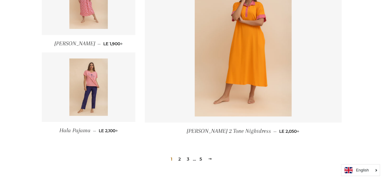  Describe the element at coordinates (362, 170) in the screenshot. I see `i: English` at that location.